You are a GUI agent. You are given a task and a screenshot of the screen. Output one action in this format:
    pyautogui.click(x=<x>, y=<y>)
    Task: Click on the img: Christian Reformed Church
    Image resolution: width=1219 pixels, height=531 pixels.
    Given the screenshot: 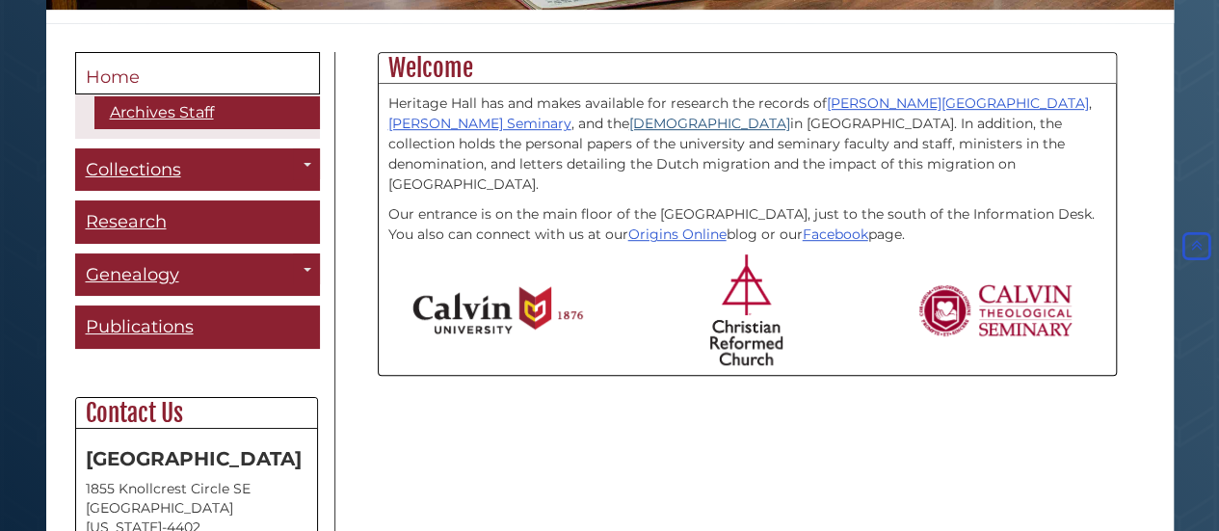 What is the action you would take?
    pyautogui.click(x=746, y=309)
    